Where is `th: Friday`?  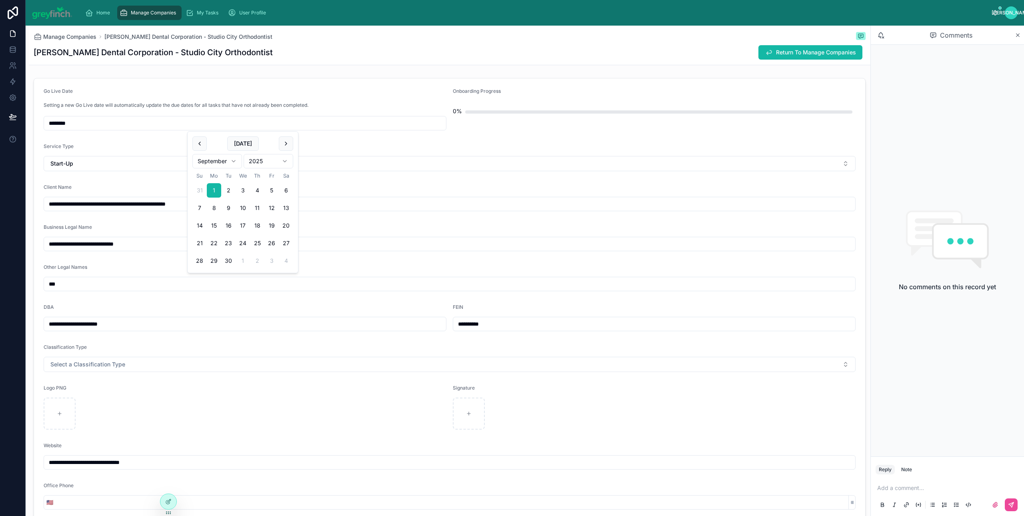 th: Friday is located at coordinates (272, 176).